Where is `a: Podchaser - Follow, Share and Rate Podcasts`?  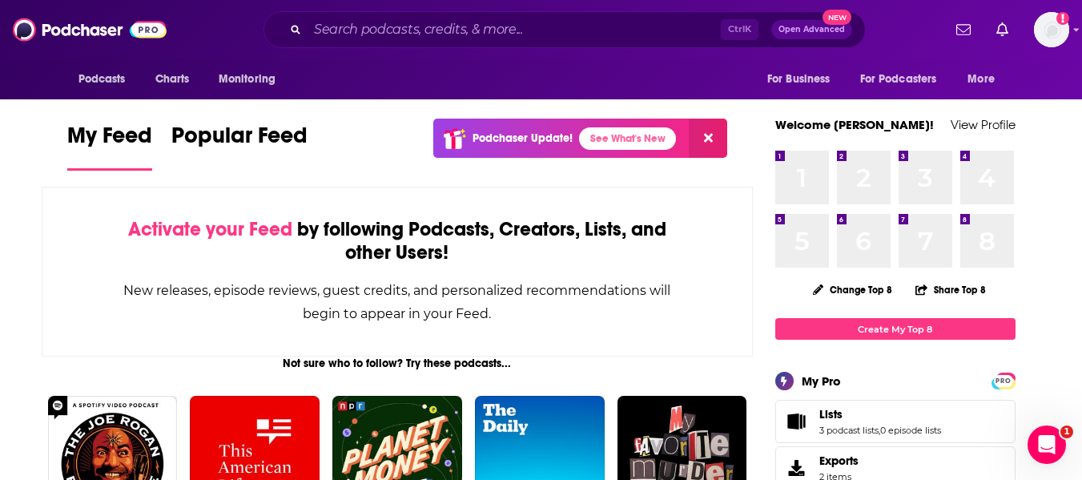 a: Podchaser - Follow, Share and Rate Podcasts is located at coordinates (90, 30).